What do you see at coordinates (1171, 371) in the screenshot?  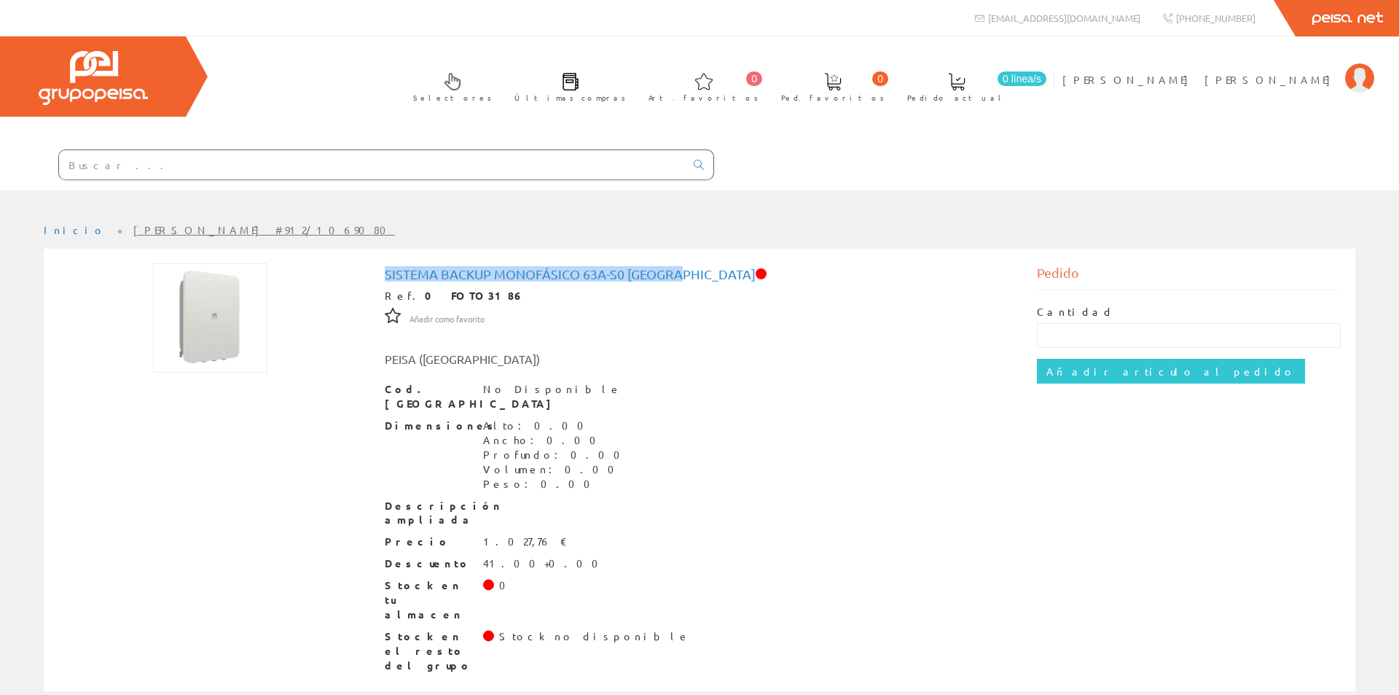 I see `input: Añadir artículo al pedido` at bounding box center [1171, 371].